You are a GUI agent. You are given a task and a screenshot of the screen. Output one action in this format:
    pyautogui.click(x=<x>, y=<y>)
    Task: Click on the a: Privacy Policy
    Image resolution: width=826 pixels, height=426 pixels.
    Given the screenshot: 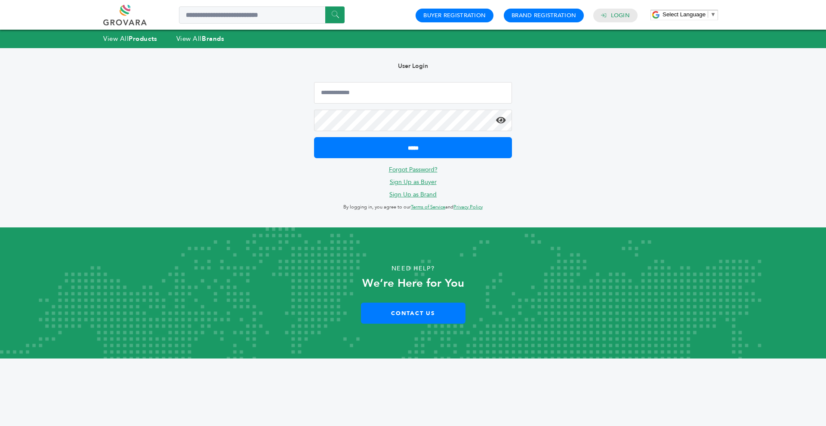 What is the action you would take?
    pyautogui.click(x=468, y=207)
    